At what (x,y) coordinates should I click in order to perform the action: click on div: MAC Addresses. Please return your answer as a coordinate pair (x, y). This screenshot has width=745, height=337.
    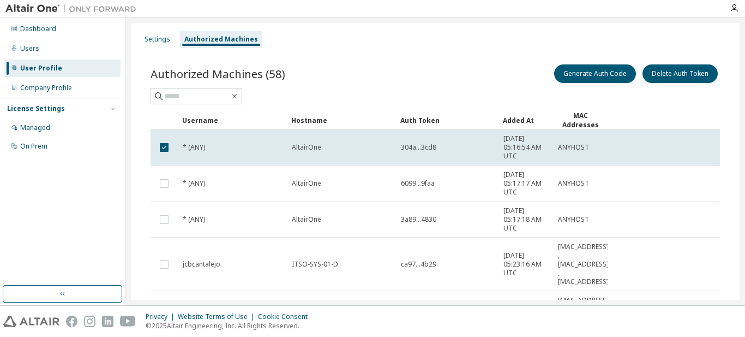
    Looking at the image, I should click on (581, 120).